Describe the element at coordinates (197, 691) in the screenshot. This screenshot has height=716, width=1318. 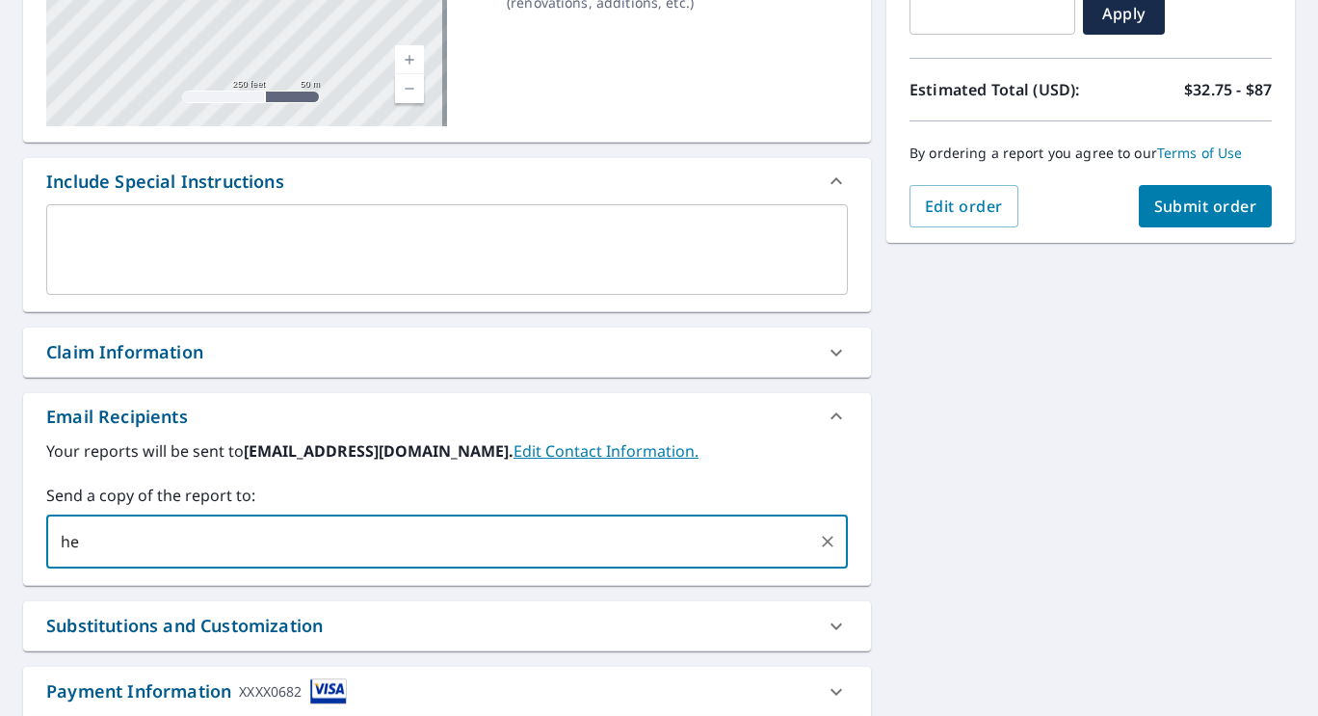
I see `div: Payment Information` at that location.